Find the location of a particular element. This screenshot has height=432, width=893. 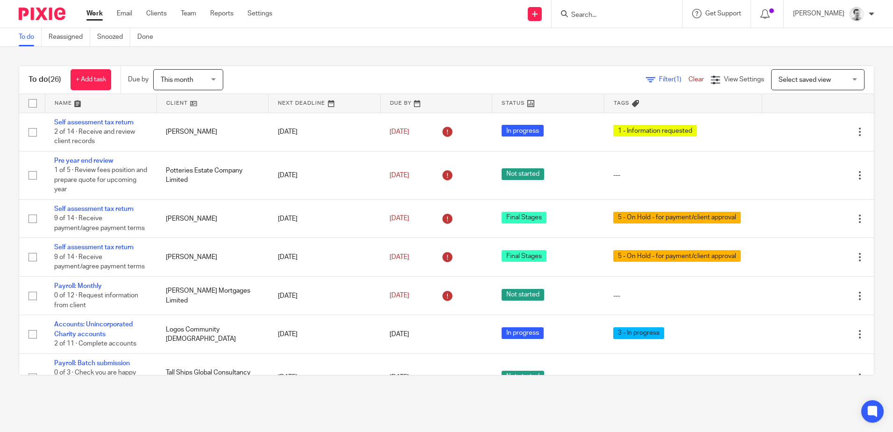

span: 0 of 12 · Request information from client is located at coordinates (96, 300).